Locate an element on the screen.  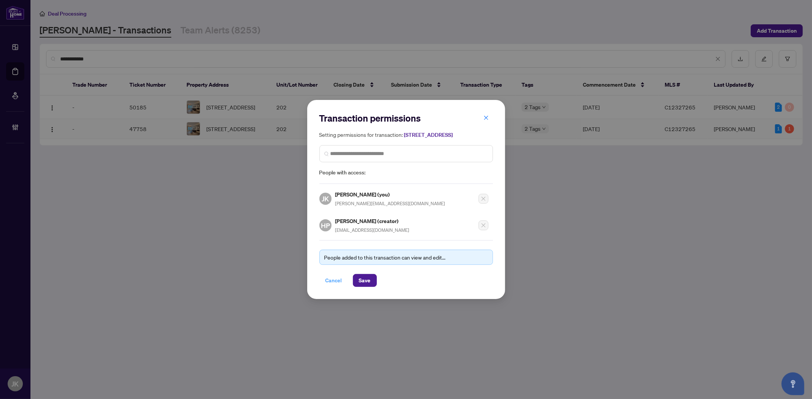
span: Save is located at coordinates (364, 281).